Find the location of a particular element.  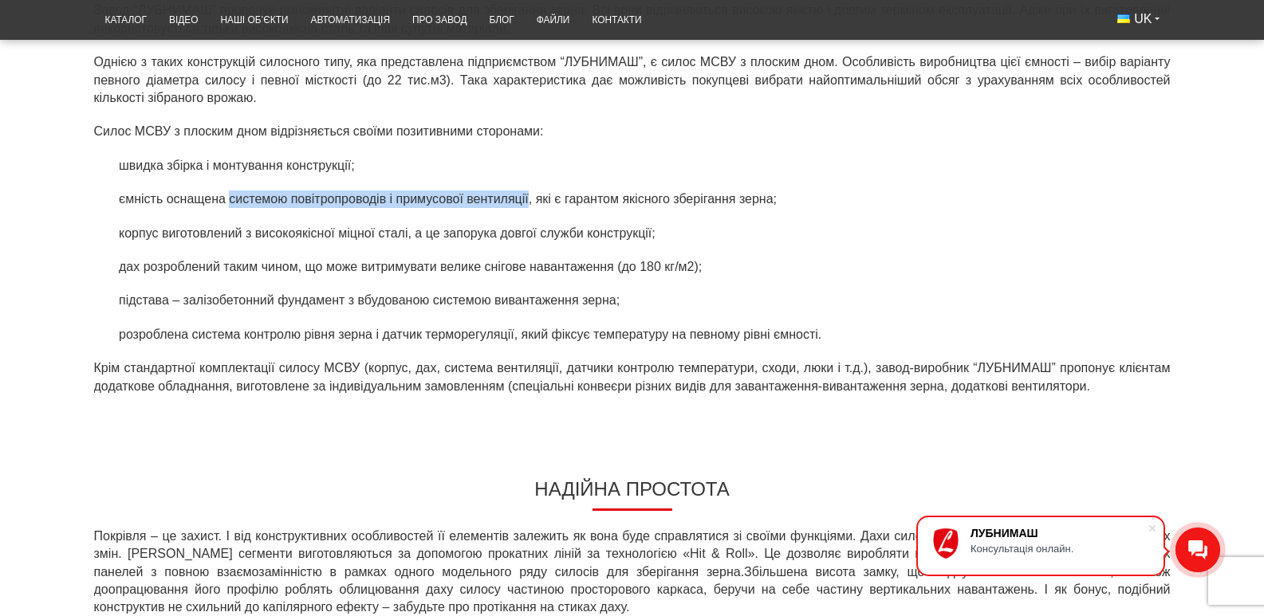

h3: Надійна простота is located at coordinates (632, 494).